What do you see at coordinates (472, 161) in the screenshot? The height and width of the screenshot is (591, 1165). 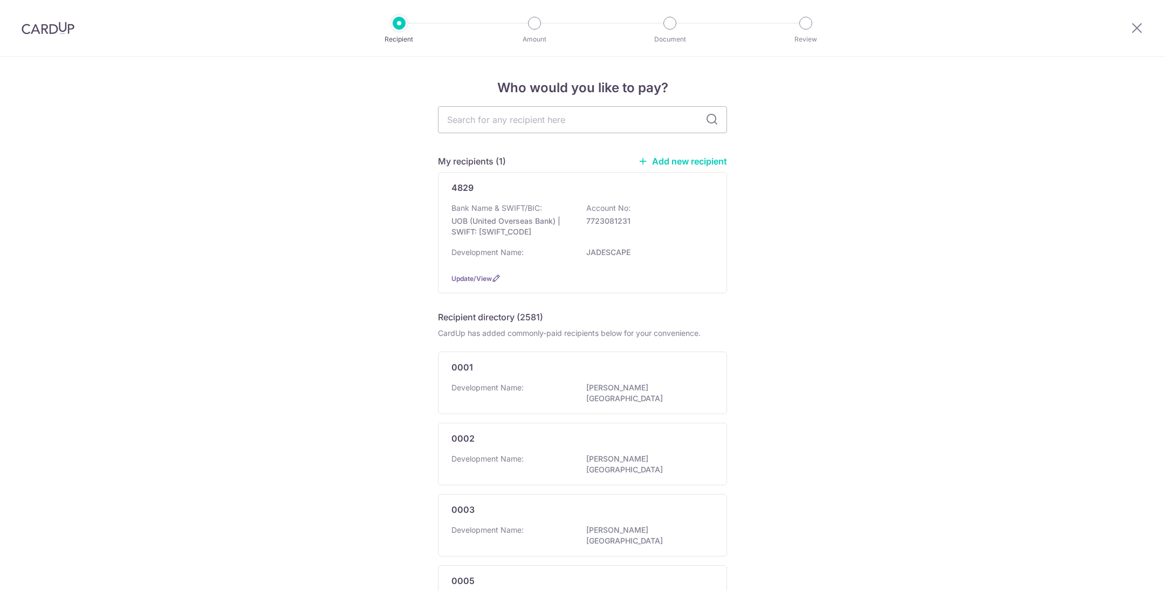 I see `h5: My recipients (1)` at bounding box center [472, 161].